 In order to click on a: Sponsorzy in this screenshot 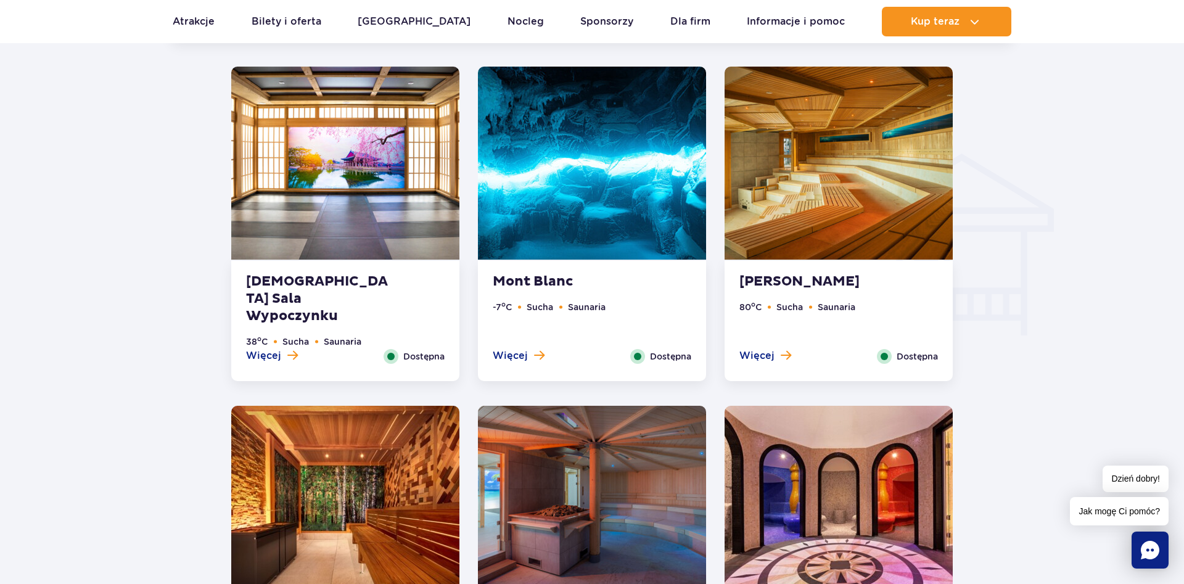, I will do `click(607, 22)`.